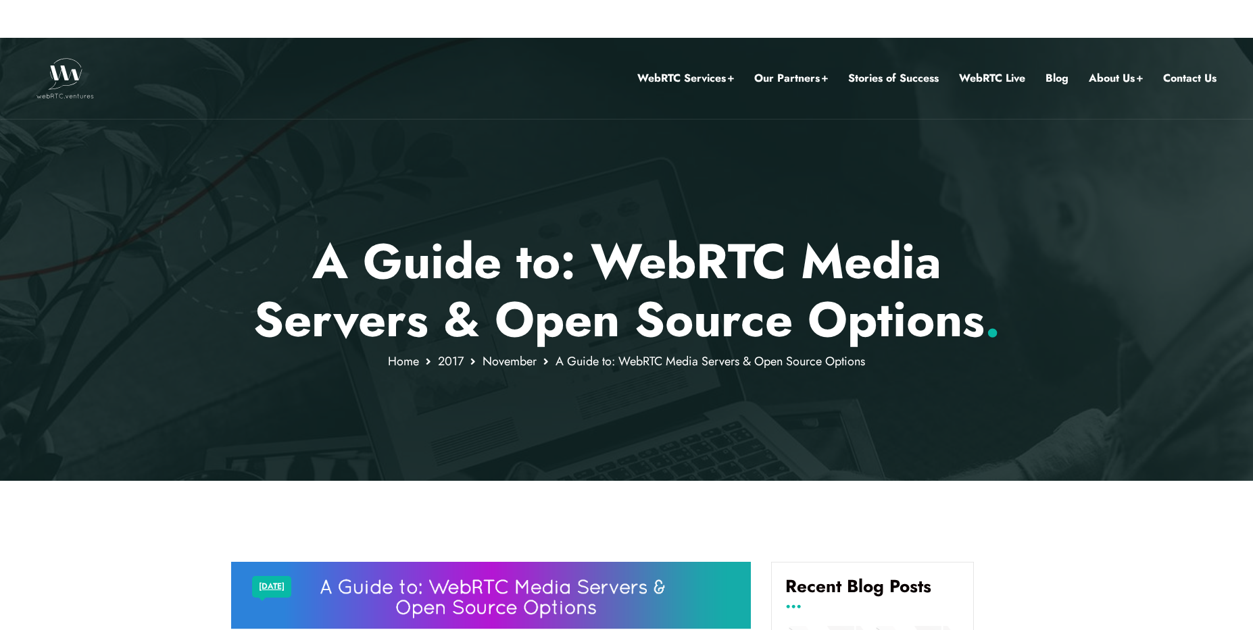 The image size is (1253, 630). What do you see at coordinates (1189, 78) in the screenshot?
I see `a: Contact Us` at bounding box center [1189, 78].